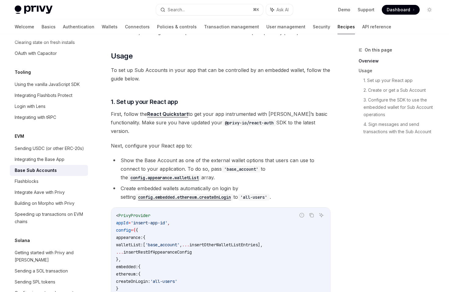 This screenshot has height=292, width=449. I want to click on a: Flashblocks, so click(49, 182).